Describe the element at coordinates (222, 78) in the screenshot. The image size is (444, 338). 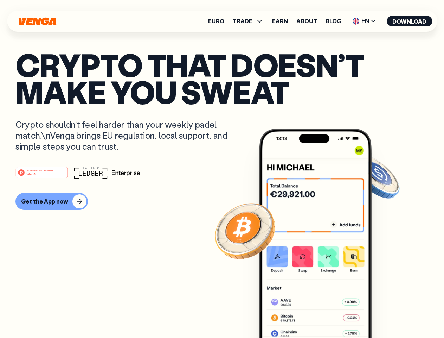
I see `p: Crypto that doesn’t make you sweat` at that location.